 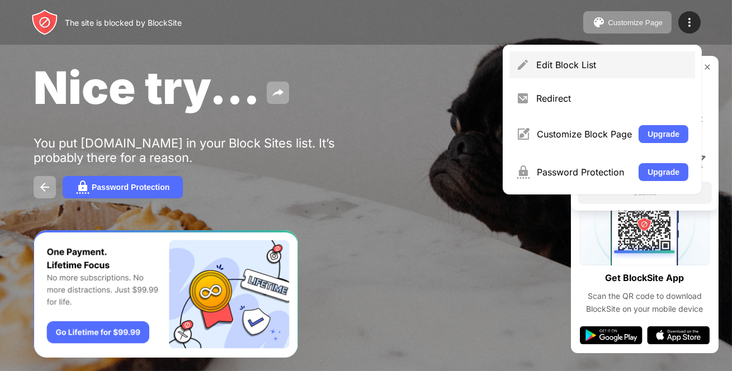 I want to click on img: pallet.svg, so click(x=599, y=22).